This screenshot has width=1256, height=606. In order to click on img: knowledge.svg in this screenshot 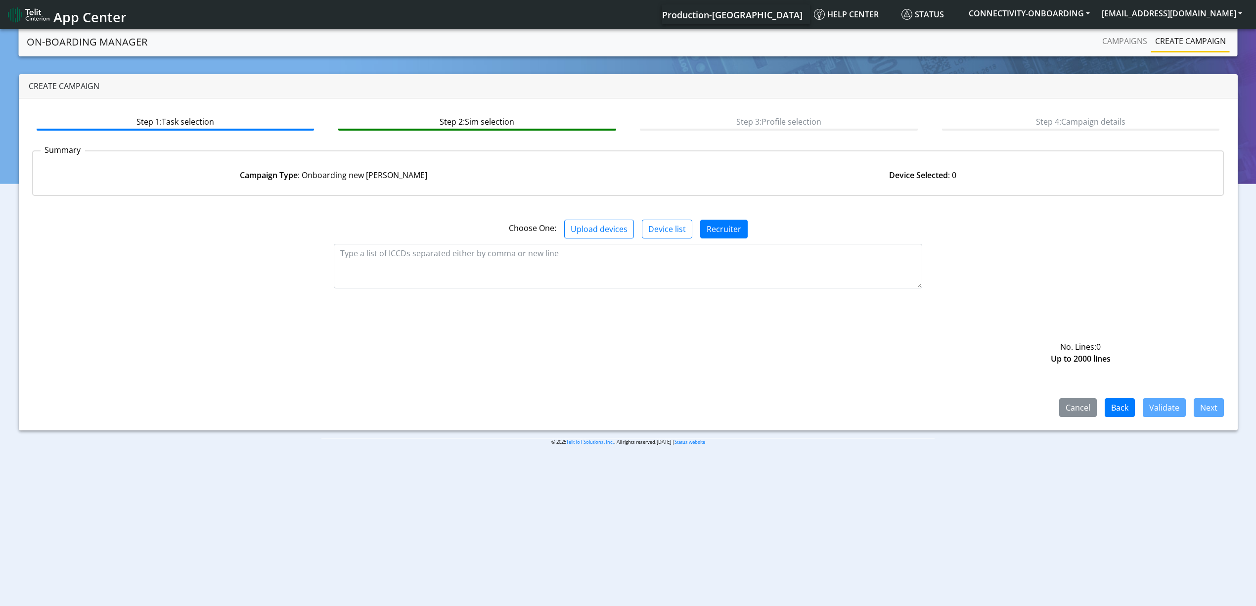, I will do `click(819, 14)`.